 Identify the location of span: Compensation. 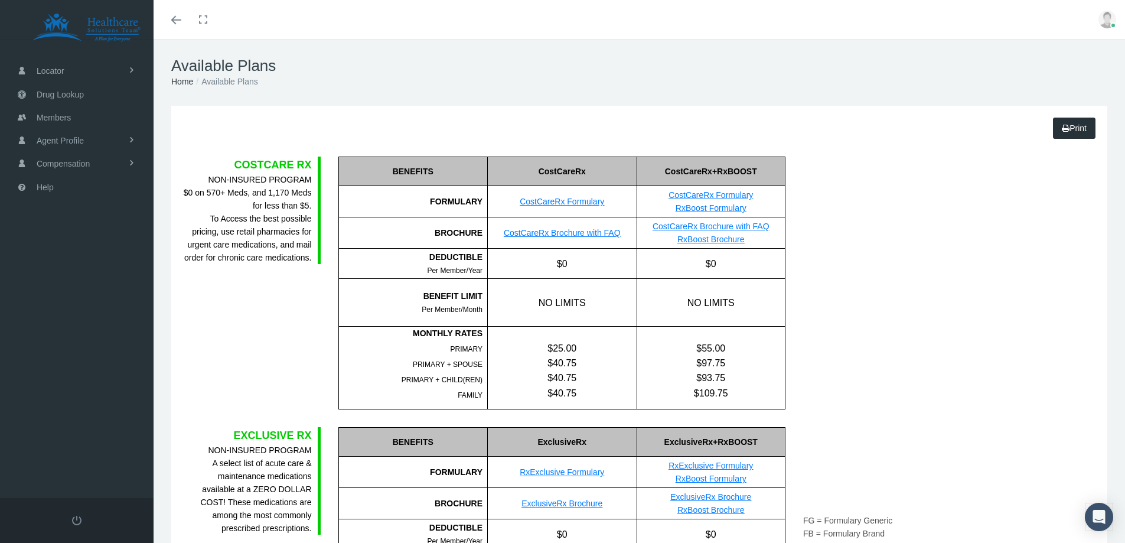
(63, 164).